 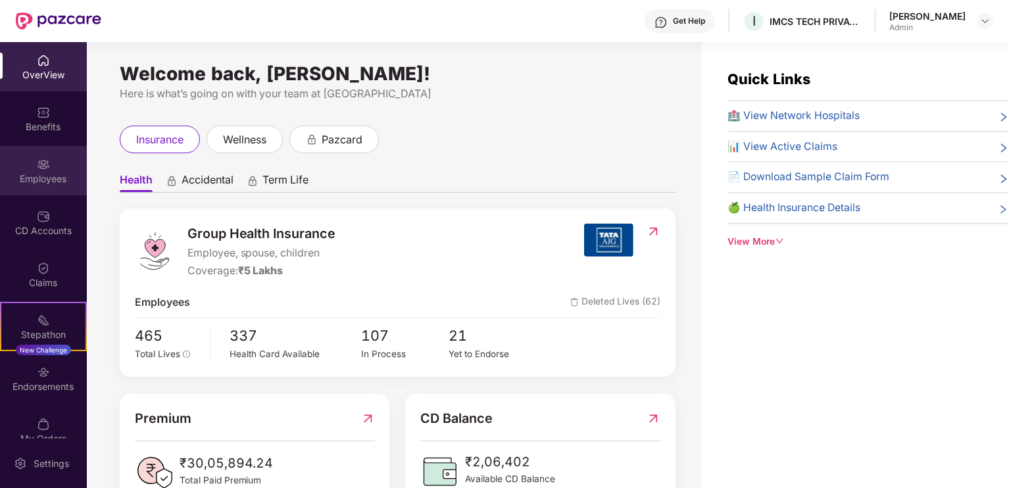 I want to click on img: deleteIcon, so click(x=574, y=302).